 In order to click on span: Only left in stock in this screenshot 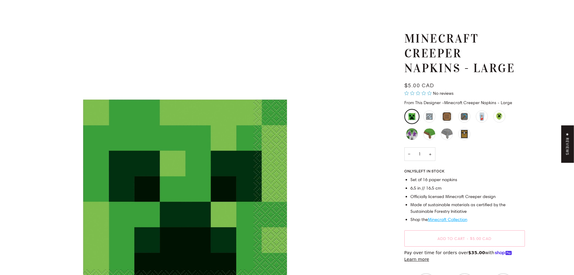, I will do `click(426, 171)`.